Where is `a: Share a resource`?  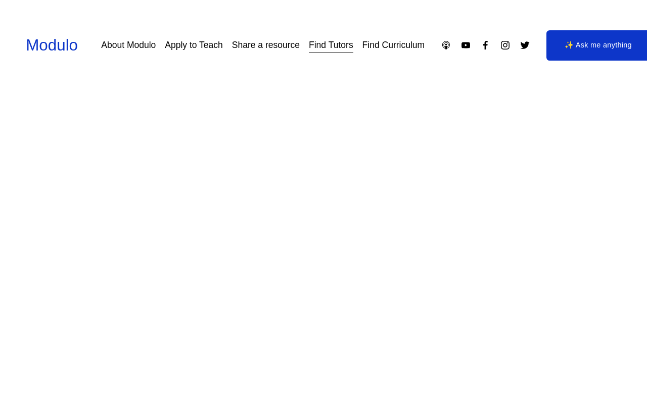
a: Share a resource is located at coordinates (266, 45).